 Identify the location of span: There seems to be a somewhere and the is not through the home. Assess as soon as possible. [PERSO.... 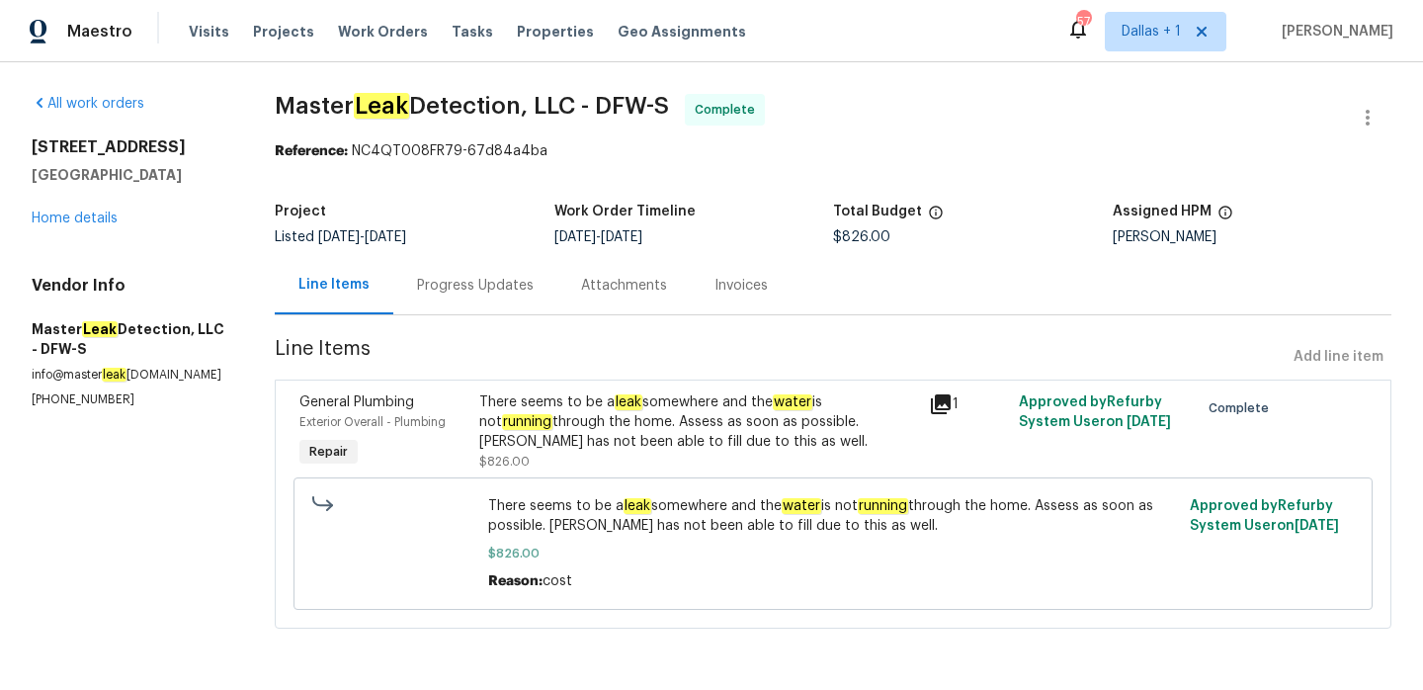
(833, 516).